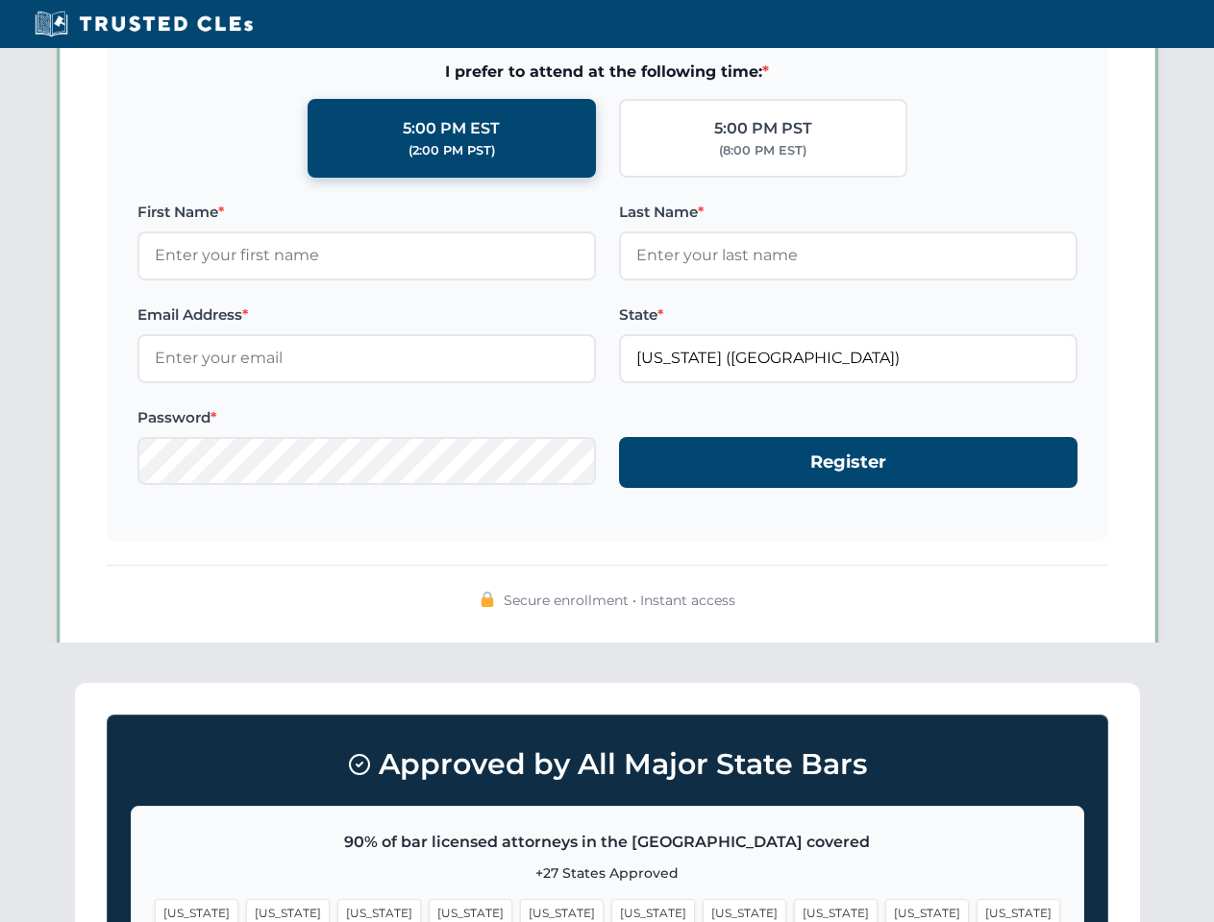 Image resolution: width=1214 pixels, height=922 pixels. I want to click on label: Last Name, so click(848, 212).